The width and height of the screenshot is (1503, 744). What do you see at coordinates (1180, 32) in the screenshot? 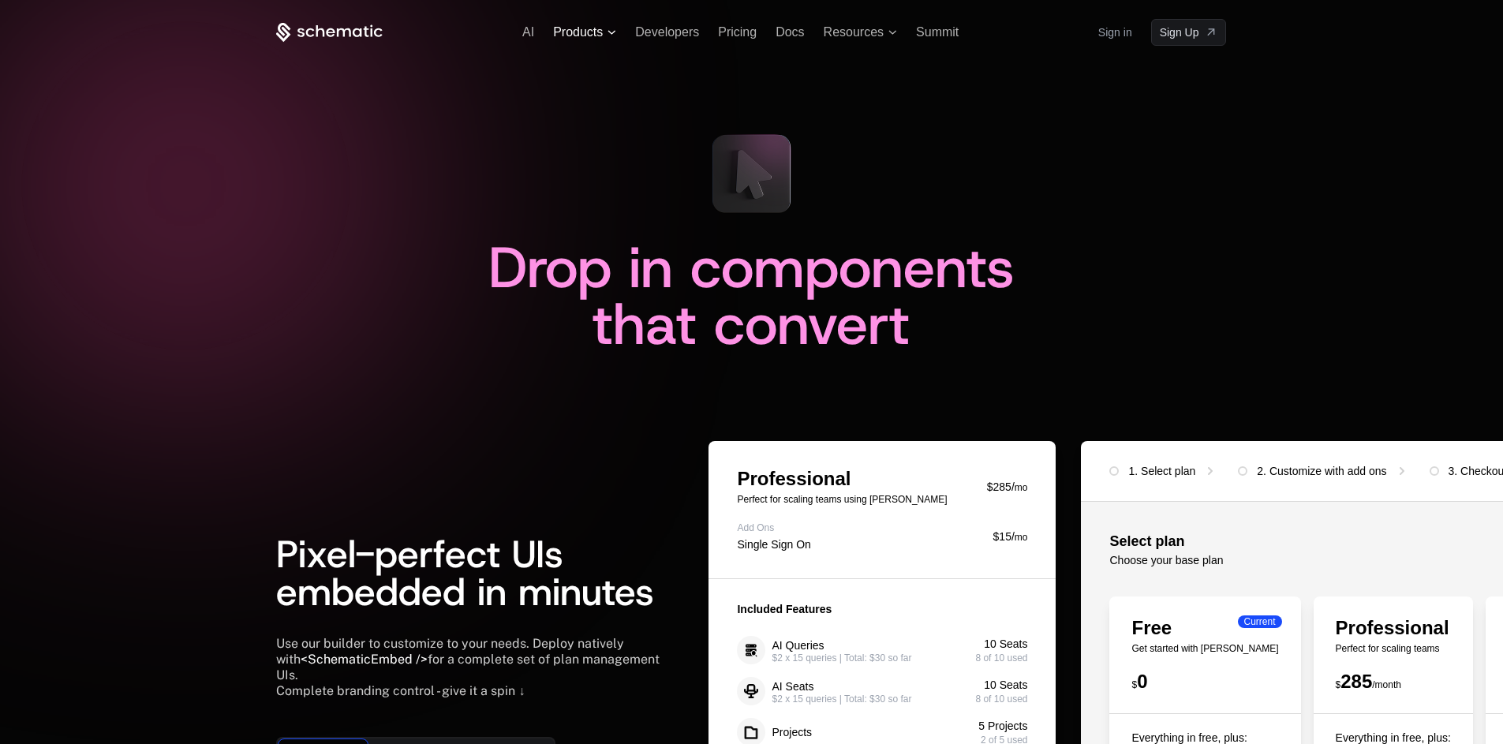
I see `span: Sign Up` at bounding box center [1180, 32].